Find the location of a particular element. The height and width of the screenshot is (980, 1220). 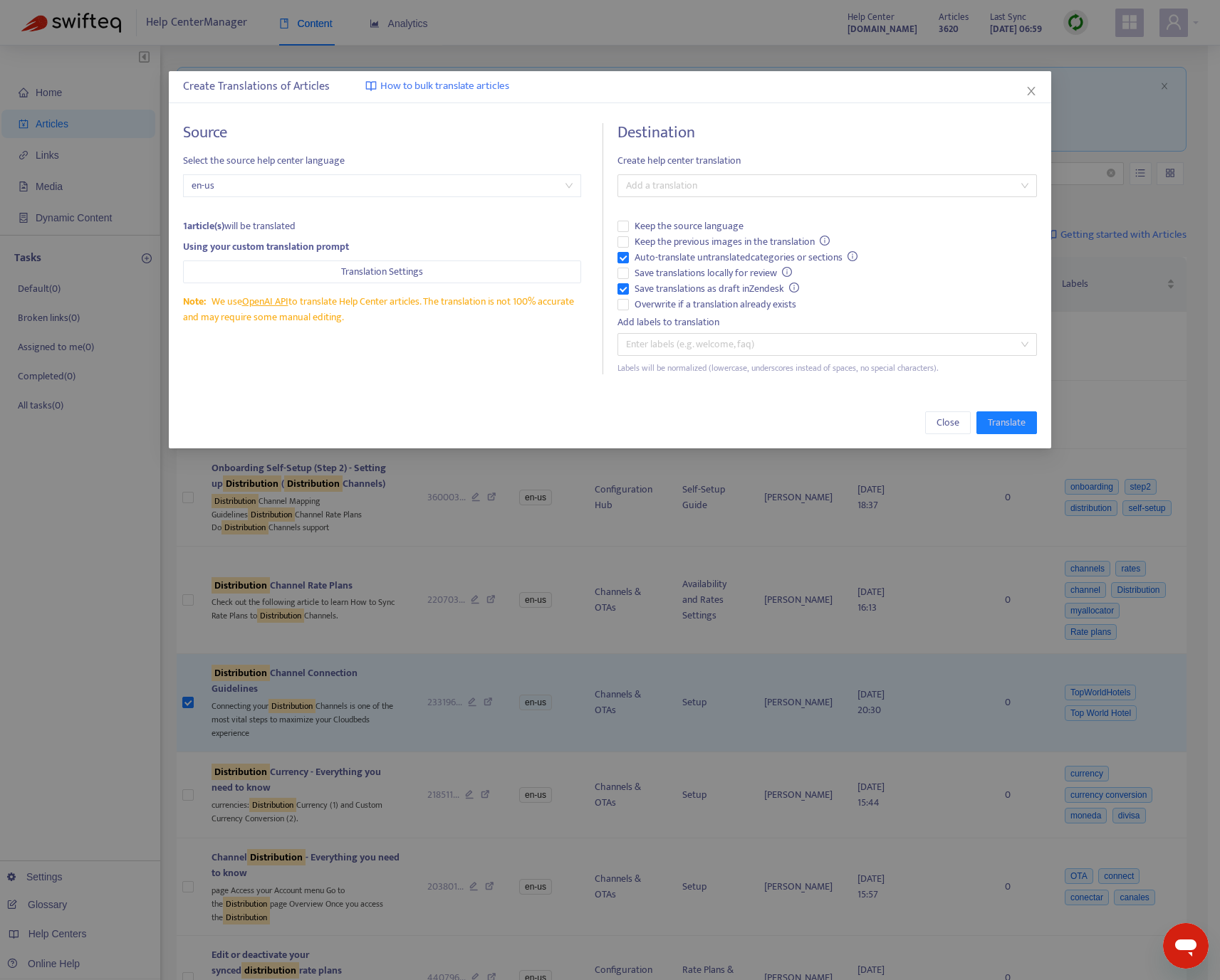

span: Auto-translate untranslated categories or sections is located at coordinates (746, 258).